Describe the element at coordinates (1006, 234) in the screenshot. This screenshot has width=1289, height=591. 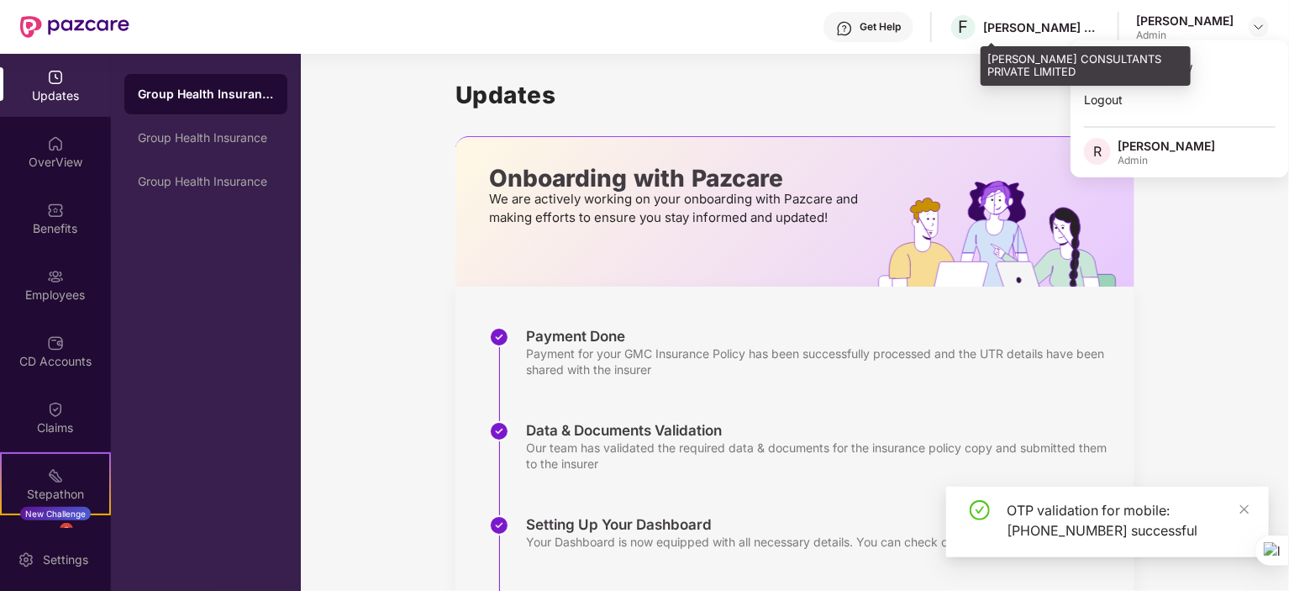
I see `img: hrOnboarding` at that location.